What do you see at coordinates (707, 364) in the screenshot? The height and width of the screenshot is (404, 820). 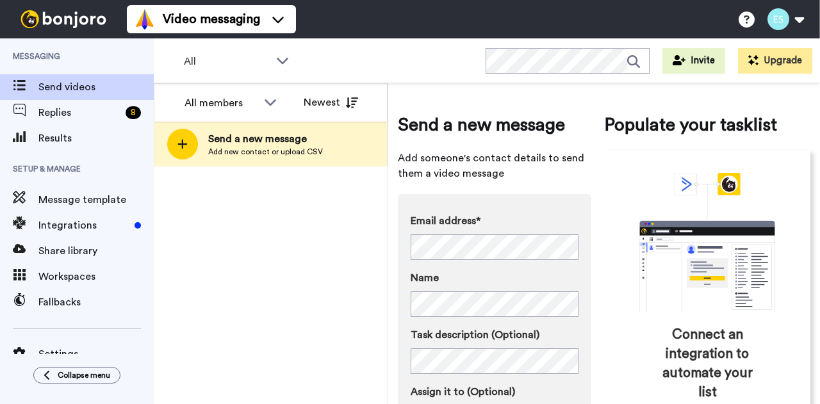 I see `span: Connect an integration to automate your list` at bounding box center [707, 364].